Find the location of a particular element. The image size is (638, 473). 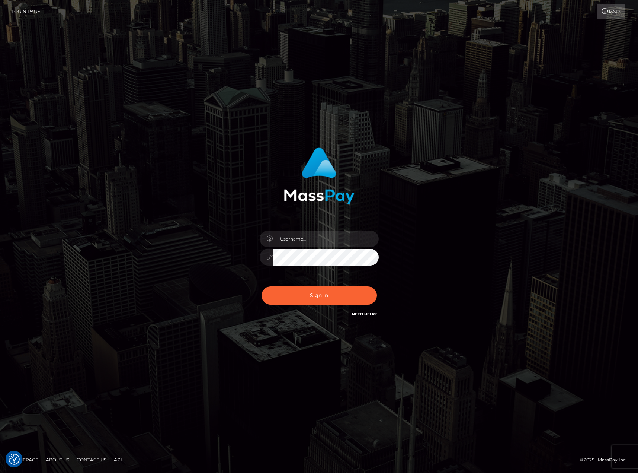

a: Contact Us is located at coordinates (92, 459).